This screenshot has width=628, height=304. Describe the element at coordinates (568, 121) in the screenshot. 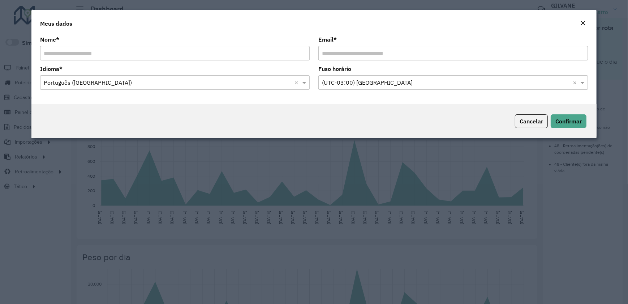

I see `button: Confirmar` at that location.